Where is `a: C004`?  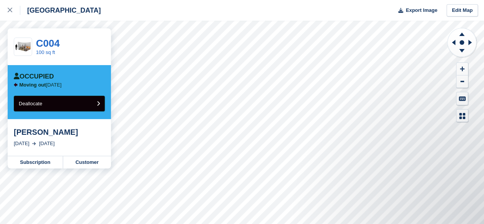
a: C004 is located at coordinates (48, 43).